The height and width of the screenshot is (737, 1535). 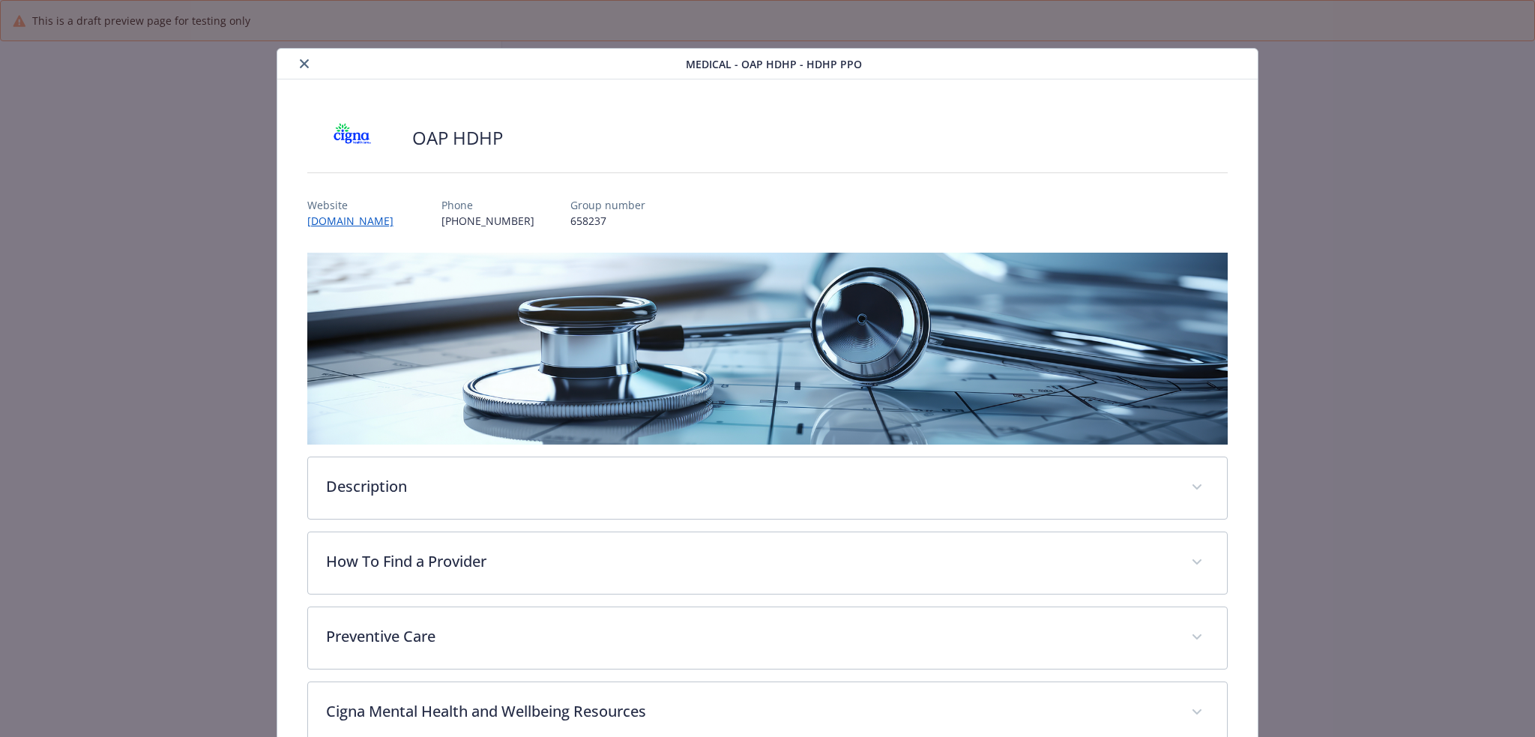 I want to click on p: Group number, so click(x=608, y=205).